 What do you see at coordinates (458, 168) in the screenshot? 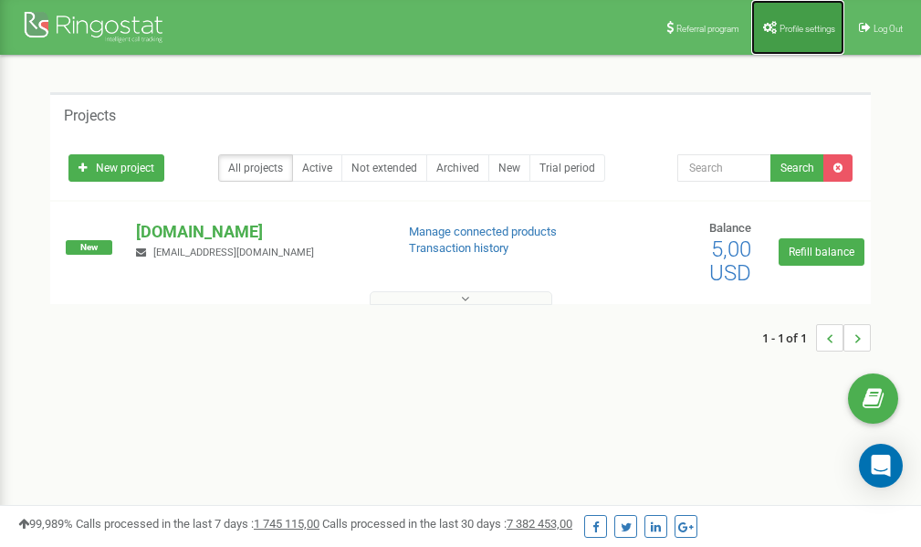
I see `a: Archived` at bounding box center [458, 168].